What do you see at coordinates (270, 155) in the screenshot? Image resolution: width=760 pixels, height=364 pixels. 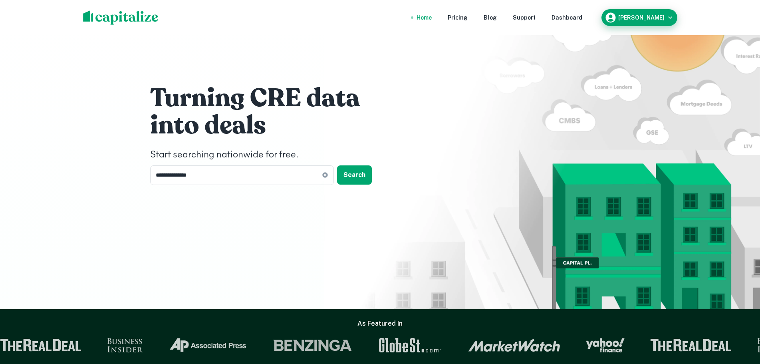 I see `h4: Start searching nationwide for free.` at bounding box center [270, 155].